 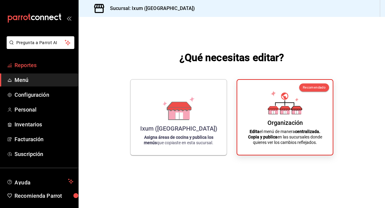 What do you see at coordinates (44, 65) in the screenshot?
I see `span: Reportes` at bounding box center [44, 65].